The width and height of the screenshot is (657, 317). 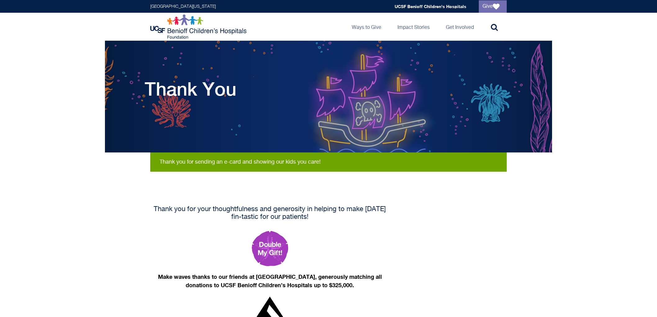 I want to click on a: Make a gift, so click(x=270, y=248).